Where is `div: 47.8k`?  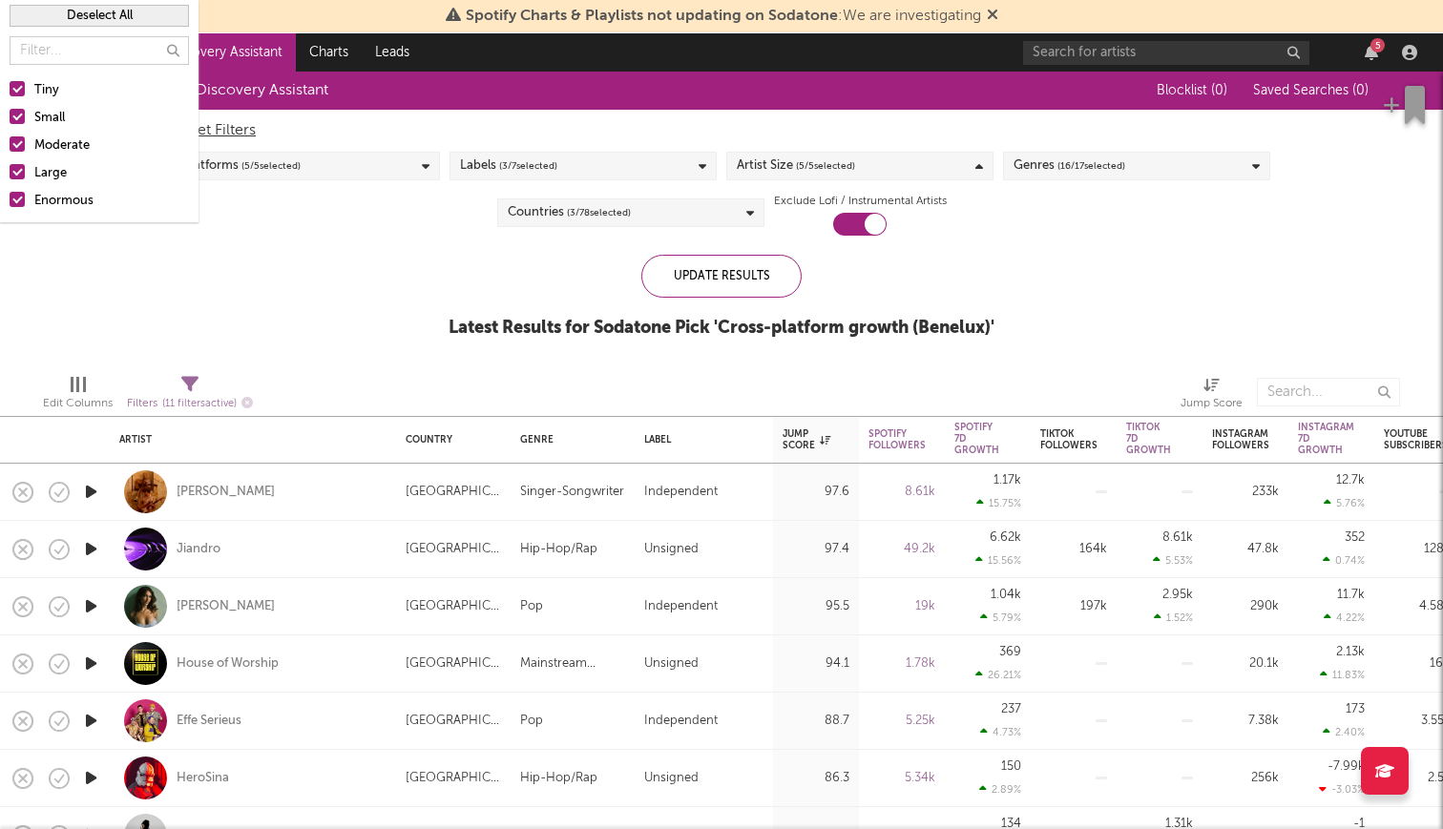
div: 47.8k is located at coordinates (1245, 550).